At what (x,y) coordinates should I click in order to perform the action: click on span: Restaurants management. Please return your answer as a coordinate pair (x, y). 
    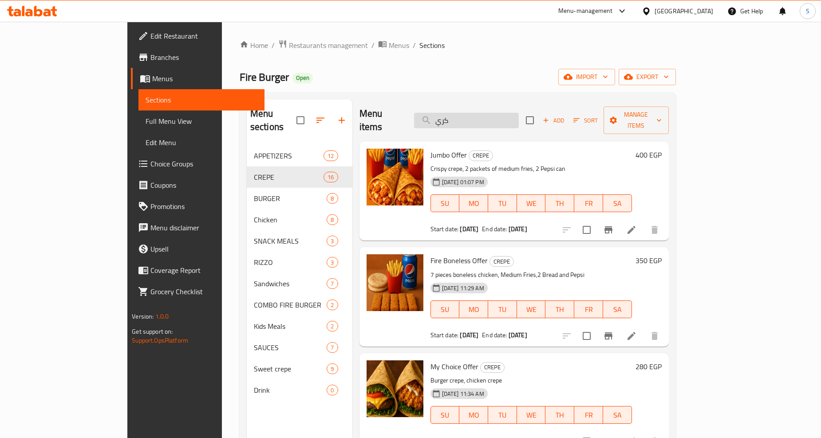
    Looking at the image, I should click on (329, 45).